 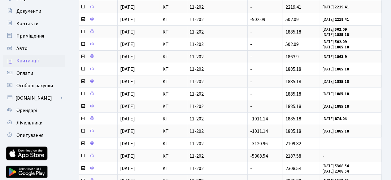 I want to click on a: Лічильники, so click(x=34, y=123).